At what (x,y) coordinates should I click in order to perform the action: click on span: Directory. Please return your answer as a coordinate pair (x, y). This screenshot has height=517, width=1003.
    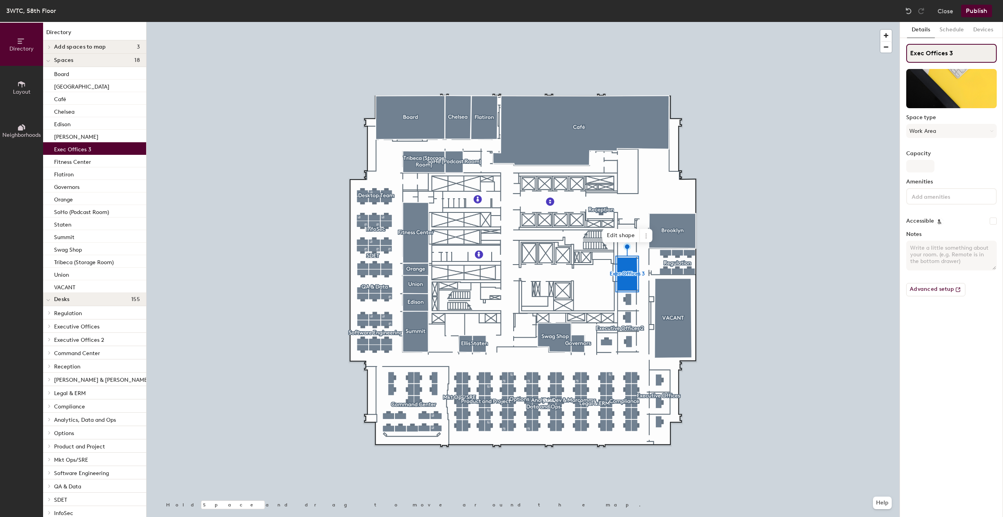
    Looking at the image, I should click on (22, 49).